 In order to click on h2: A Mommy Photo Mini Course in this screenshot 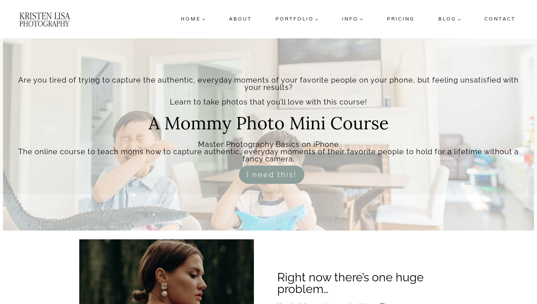, I will do `click(269, 128)`.